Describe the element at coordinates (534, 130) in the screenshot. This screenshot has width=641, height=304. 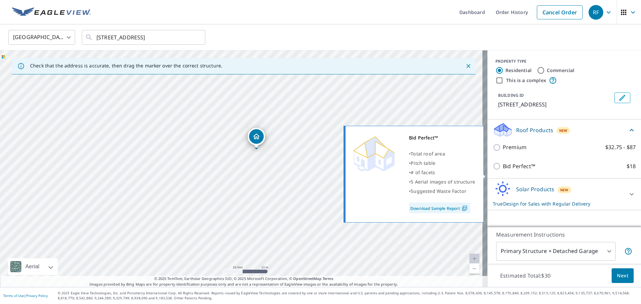
I see `p: Roof Products` at that location.